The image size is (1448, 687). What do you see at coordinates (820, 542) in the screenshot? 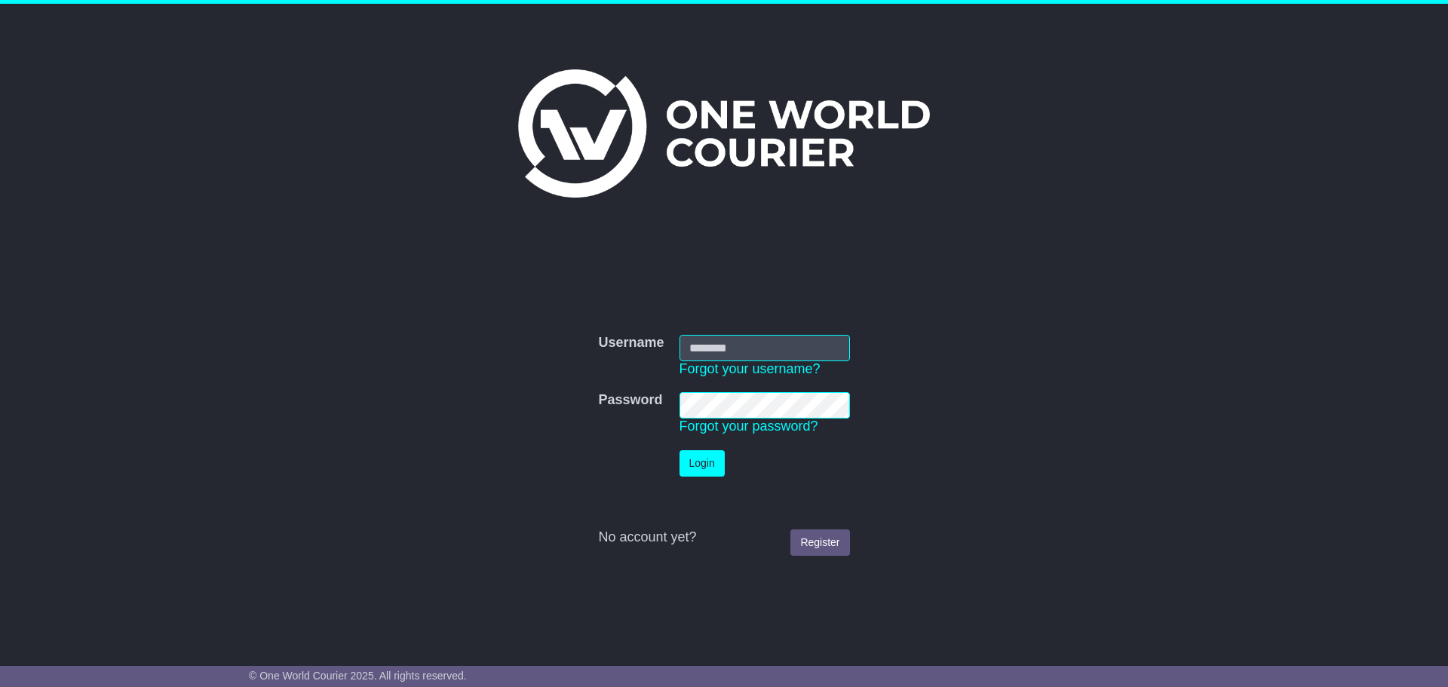
I see `a: Register` at bounding box center [820, 542].